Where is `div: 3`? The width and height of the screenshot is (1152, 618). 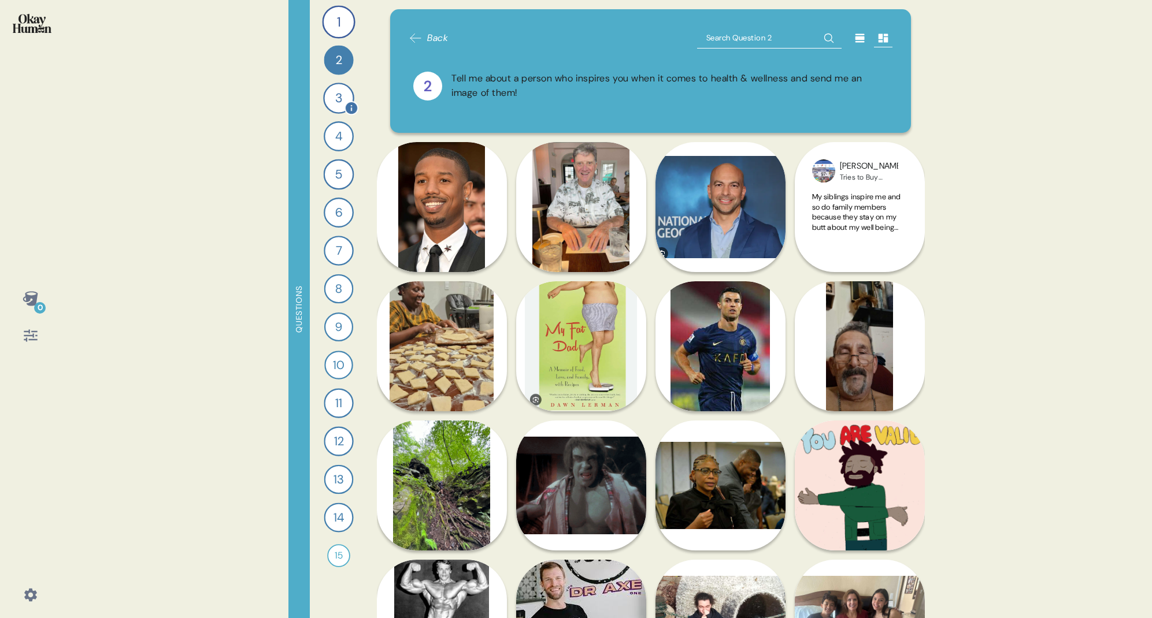
div: 3 is located at coordinates (339, 98).